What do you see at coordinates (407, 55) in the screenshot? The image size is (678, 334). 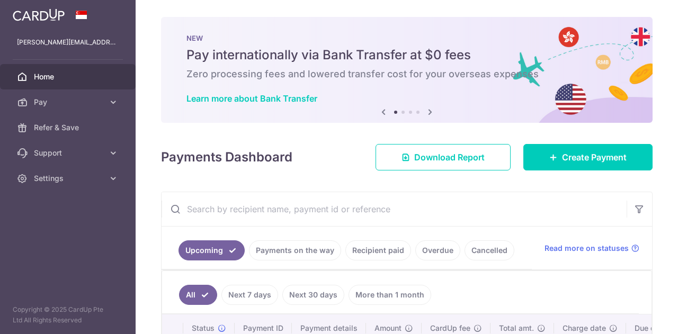 I see `h5: Pay internationally via Bank Transfer at $0 fees` at bounding box center [407, 55].